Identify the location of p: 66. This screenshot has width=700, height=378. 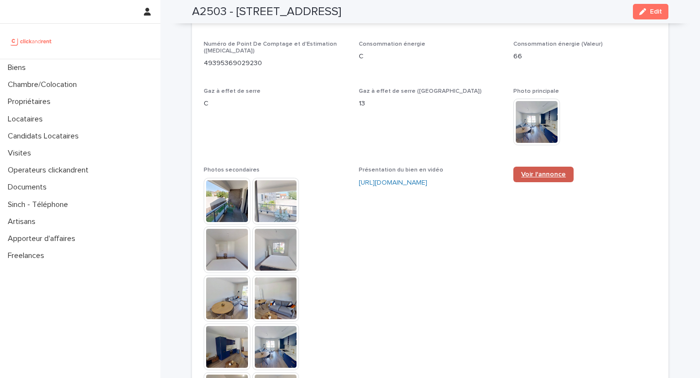
(585, 56).